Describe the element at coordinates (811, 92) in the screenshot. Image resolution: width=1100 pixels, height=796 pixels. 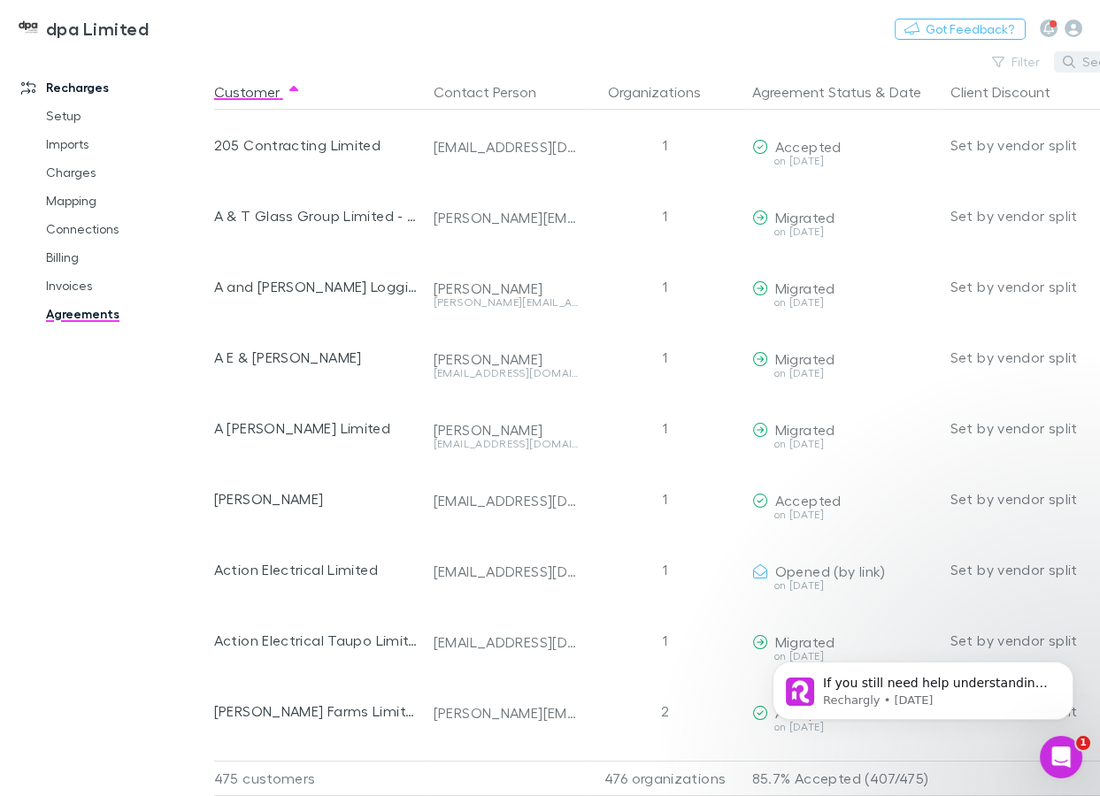
I see `button: Agreement Status` at that location.